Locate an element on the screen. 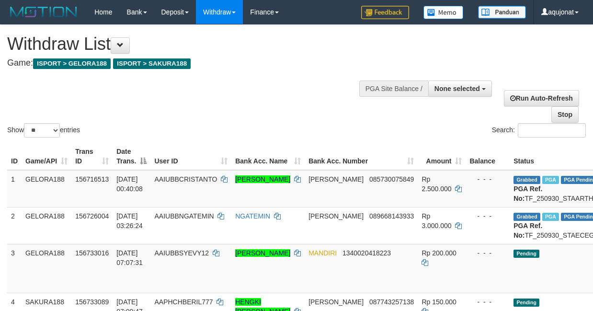 This screenshot has height=311, width=593. span: Copy 087743257138 to clipboard is located at coordinates (391, 302).